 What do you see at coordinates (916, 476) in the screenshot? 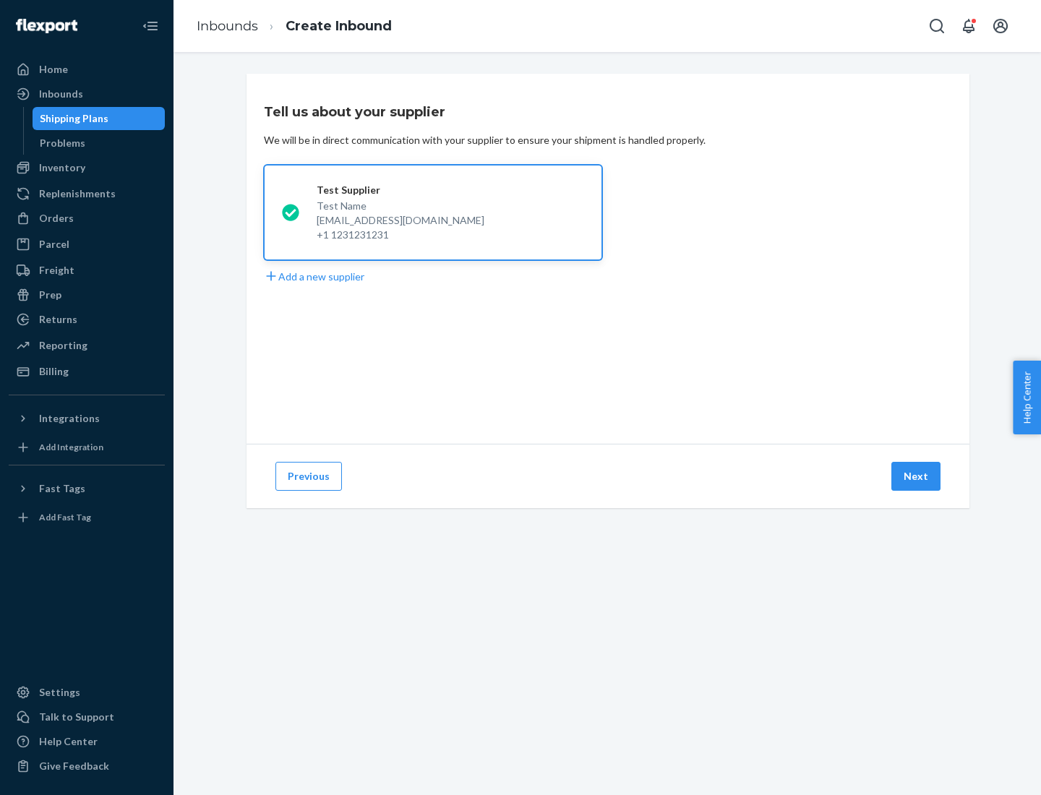
I see `button: Next` at bounding box center [916, 476].